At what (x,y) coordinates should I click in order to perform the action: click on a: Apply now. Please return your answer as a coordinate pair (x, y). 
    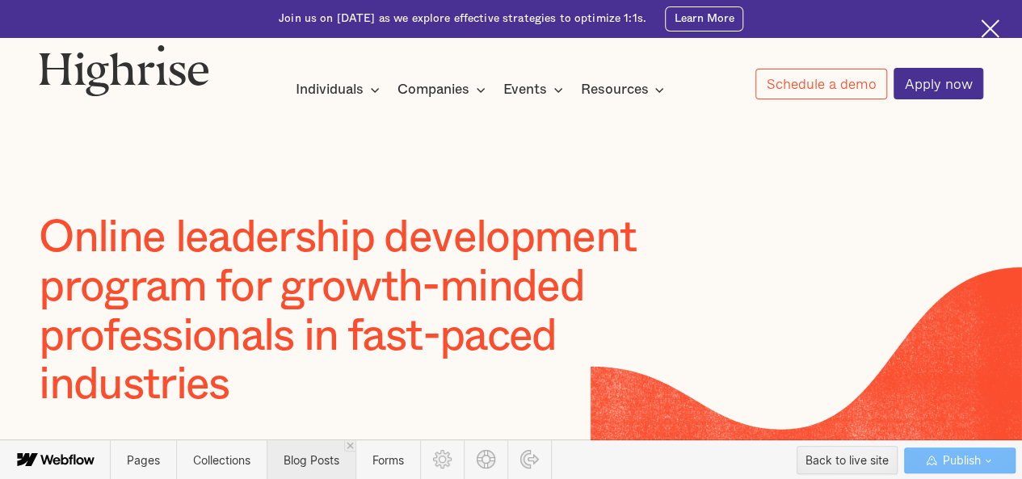
    Looking at the image, I should click on (938, 83).